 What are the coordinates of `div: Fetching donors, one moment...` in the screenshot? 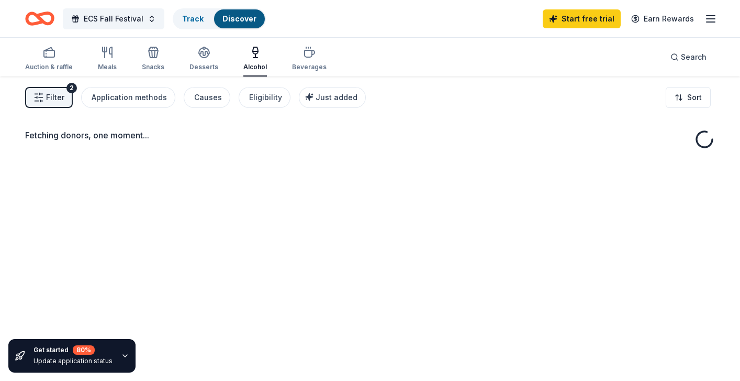 It's located at (370, 135).